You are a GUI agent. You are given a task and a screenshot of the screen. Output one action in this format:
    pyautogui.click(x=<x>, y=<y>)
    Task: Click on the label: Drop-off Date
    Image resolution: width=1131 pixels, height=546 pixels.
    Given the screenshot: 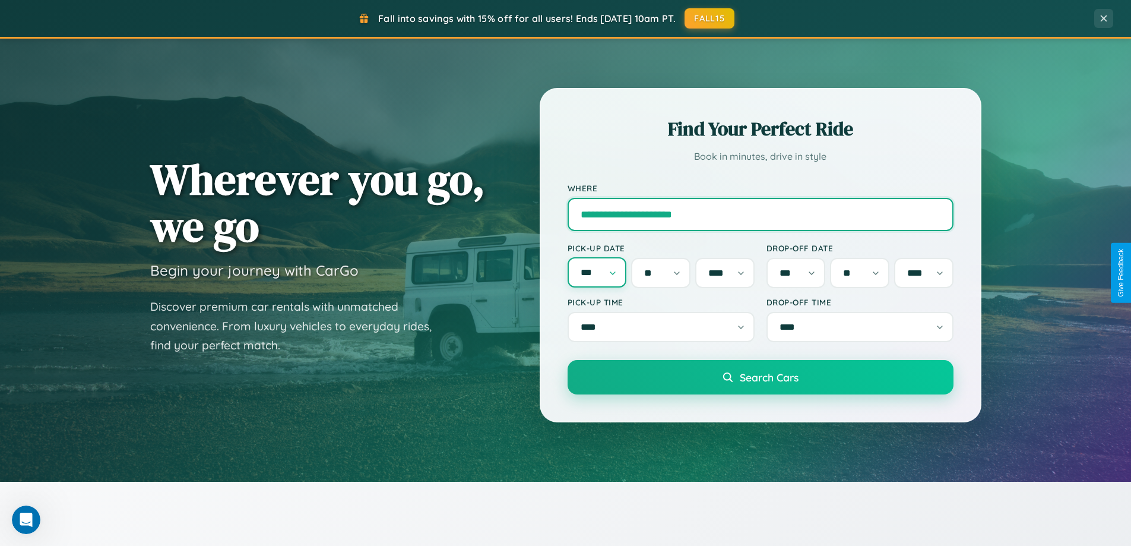 What is the action you would take?
    pyautogui.click(x=860, y=248)
    